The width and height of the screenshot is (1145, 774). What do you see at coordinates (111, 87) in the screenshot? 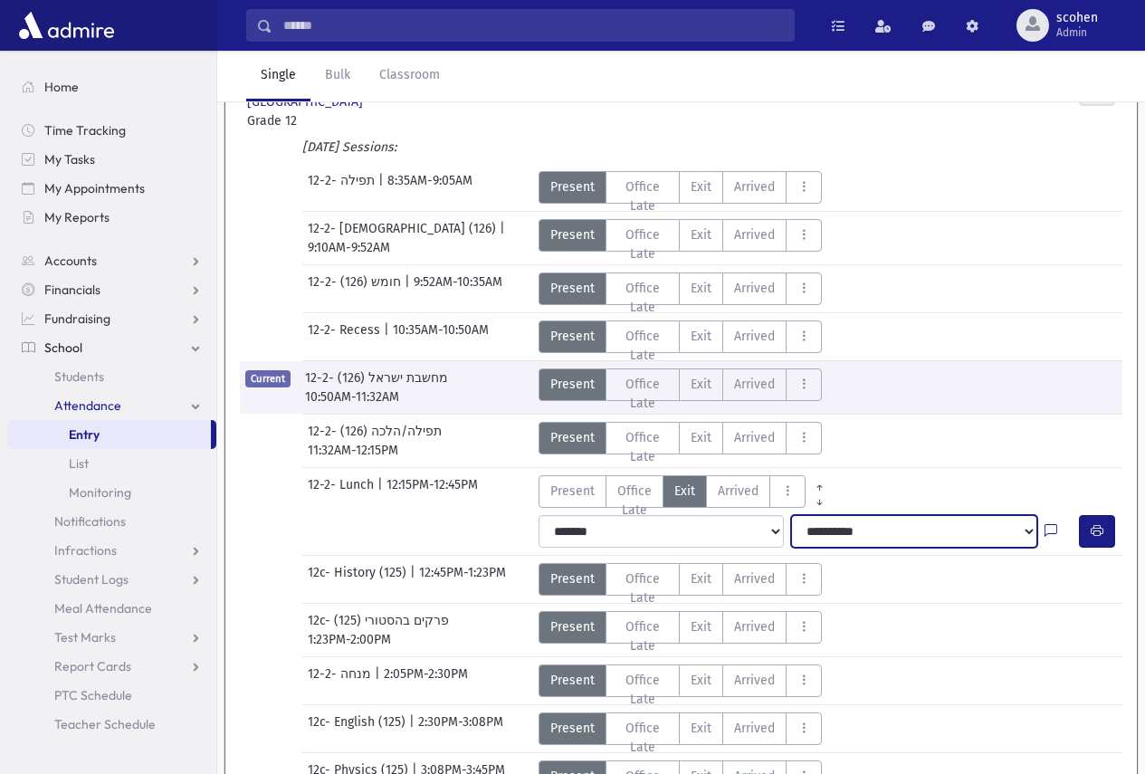
I see `a: Home` at bounding box center [111, 87].